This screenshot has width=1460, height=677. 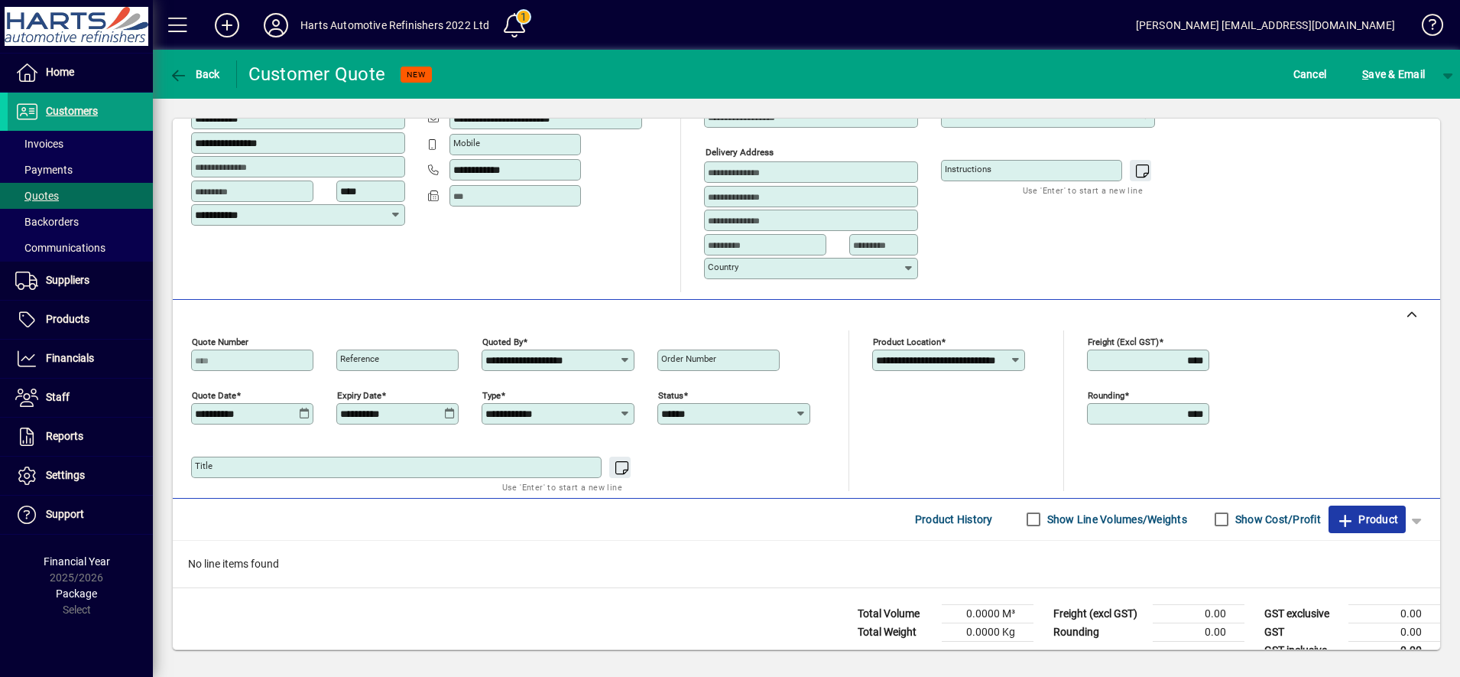 What do you see at coordinates (723, 267) in the screenshot?
I see `mat-label: Country` at bounding box center [723, 267].